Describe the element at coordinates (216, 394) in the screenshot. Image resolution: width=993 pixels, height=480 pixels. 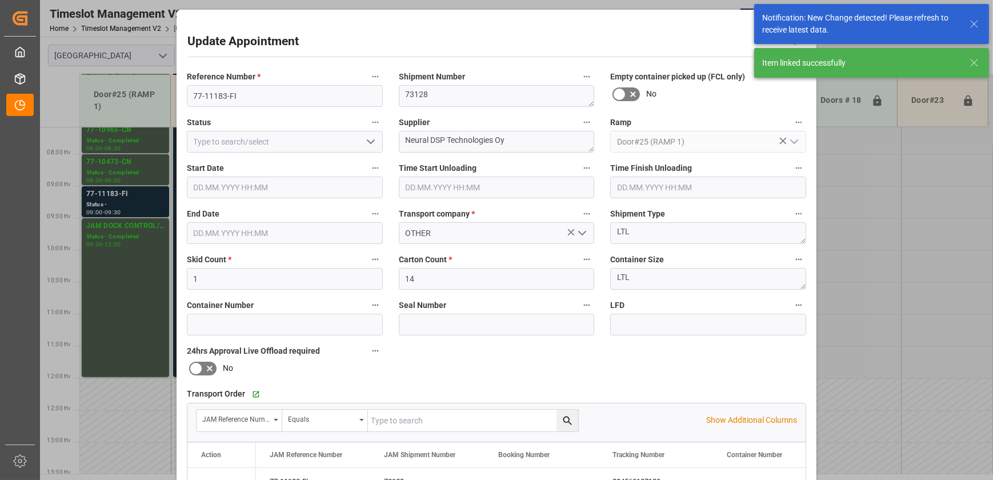
I see `span: Transport Order` at that location.